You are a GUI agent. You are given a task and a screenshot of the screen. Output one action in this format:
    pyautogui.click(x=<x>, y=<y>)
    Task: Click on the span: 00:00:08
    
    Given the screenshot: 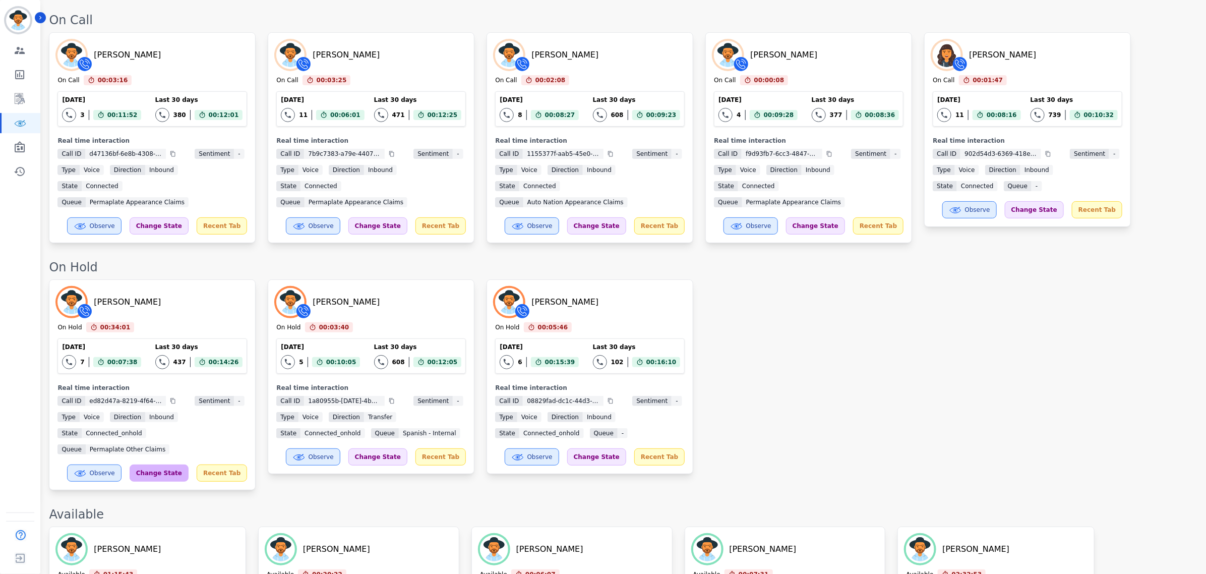 What is the action you would take?
    pyautogui.click(x=770, y=80)
    